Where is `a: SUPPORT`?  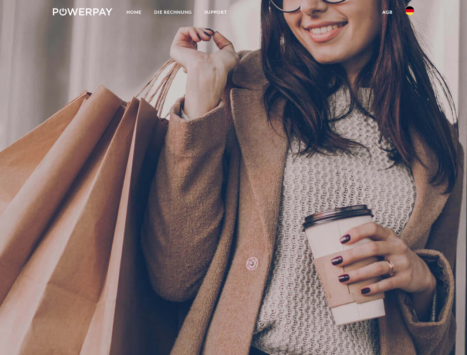
a: SUPPORT is located at coordinates (215, 12).